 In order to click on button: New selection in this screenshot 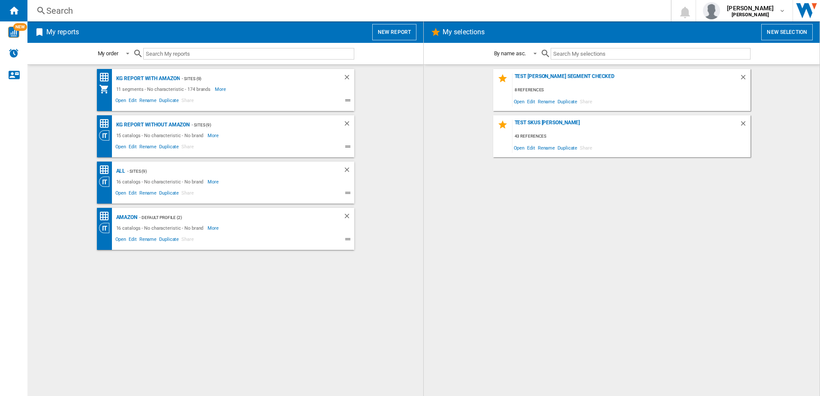, I will do `click(787, 32)`.